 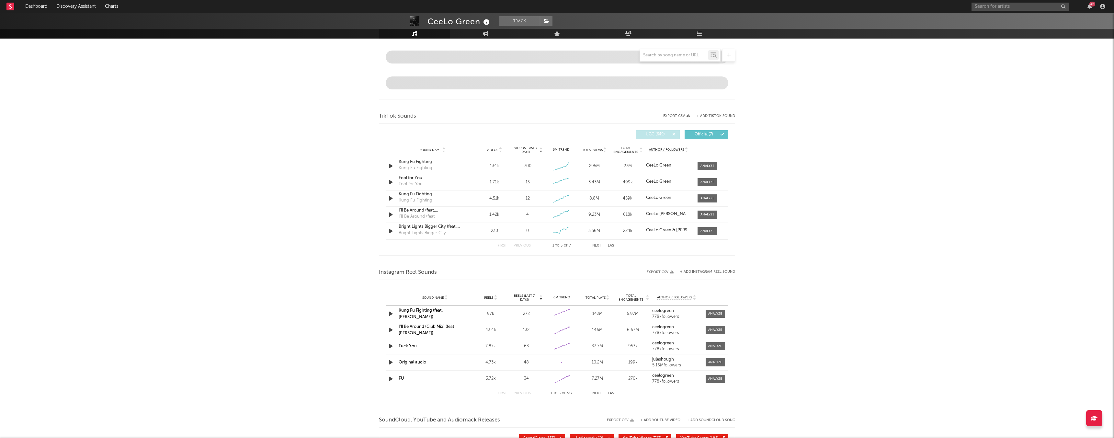 What do you see at coordinates (430, 150) in the screenshot?
I see `span: Sound Name` at bounding box center [430, 150].